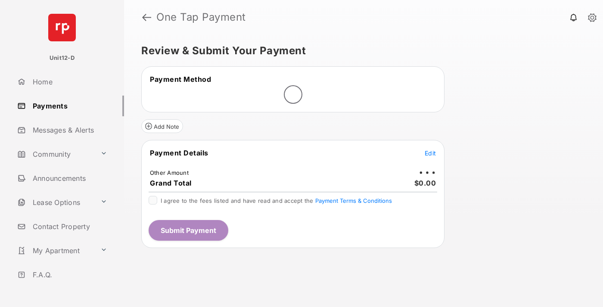 This screenshot has width=603, height=307. Describe the element at coordinates (360, 51) in the screenshot. I see `h5: Review & Submit Your Payment` at that location.